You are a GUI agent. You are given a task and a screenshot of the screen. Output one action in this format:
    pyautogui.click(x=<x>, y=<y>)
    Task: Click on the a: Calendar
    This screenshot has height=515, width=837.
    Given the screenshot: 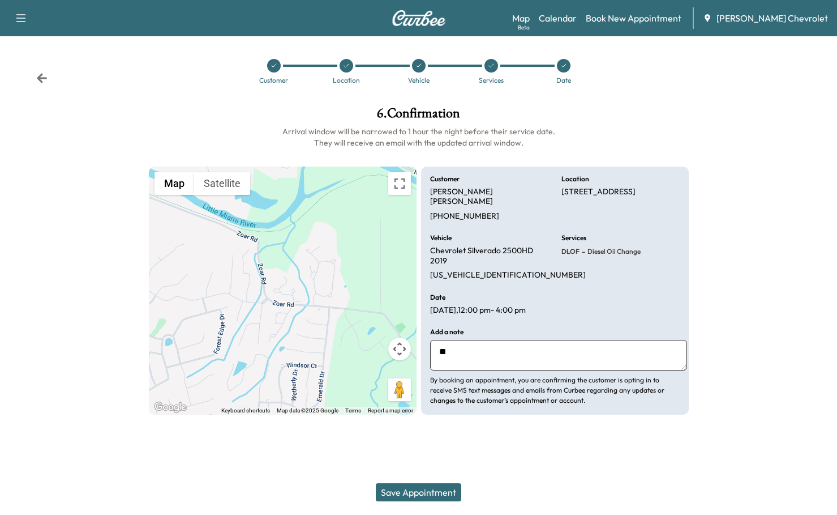 What is the action you would take?
    pyautogui.click(x=558, y=18)
    